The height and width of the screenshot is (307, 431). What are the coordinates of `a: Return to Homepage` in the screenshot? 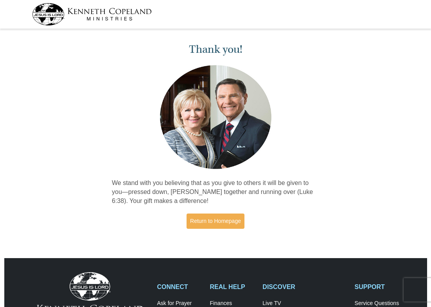 It's located at (216, 221).